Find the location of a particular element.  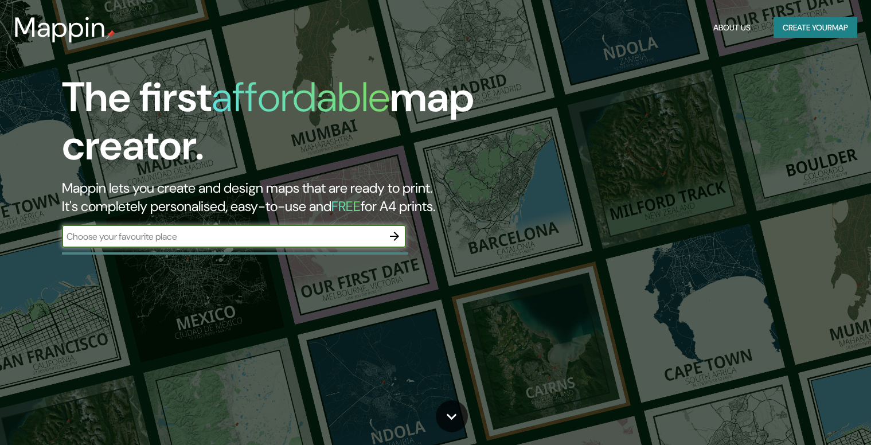

button: Create yourmap is located at coordinates (815, 28).